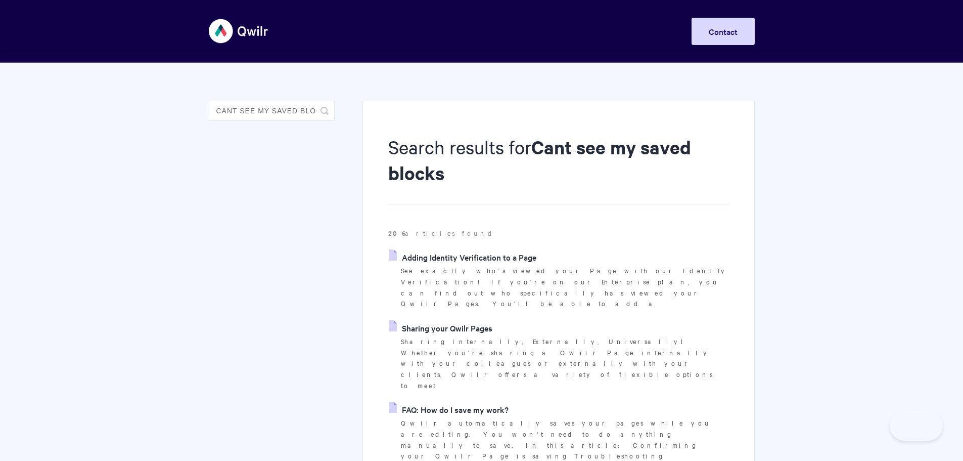 The width and height of the screenshot is (963, 461). What do you see at coordinates (558, 169) in the screenshot?
I see `h1: Search results for` at bounding box center [558, 169].